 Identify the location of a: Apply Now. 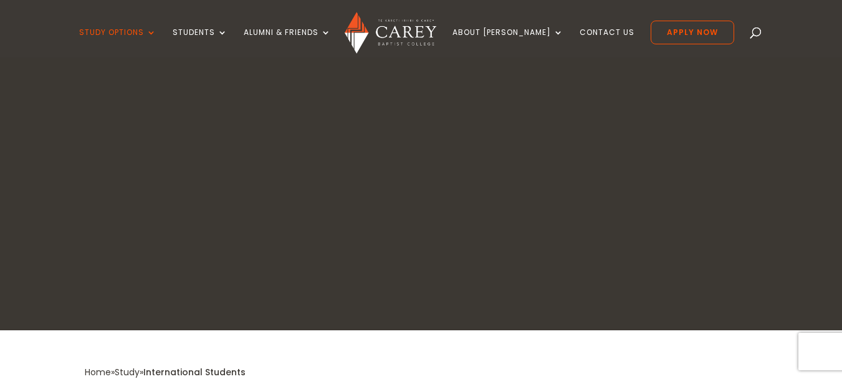
(693, 32).